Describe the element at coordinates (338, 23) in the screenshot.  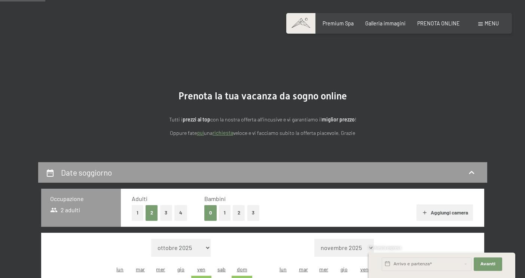
I see `a: Premium Spa` at that location.